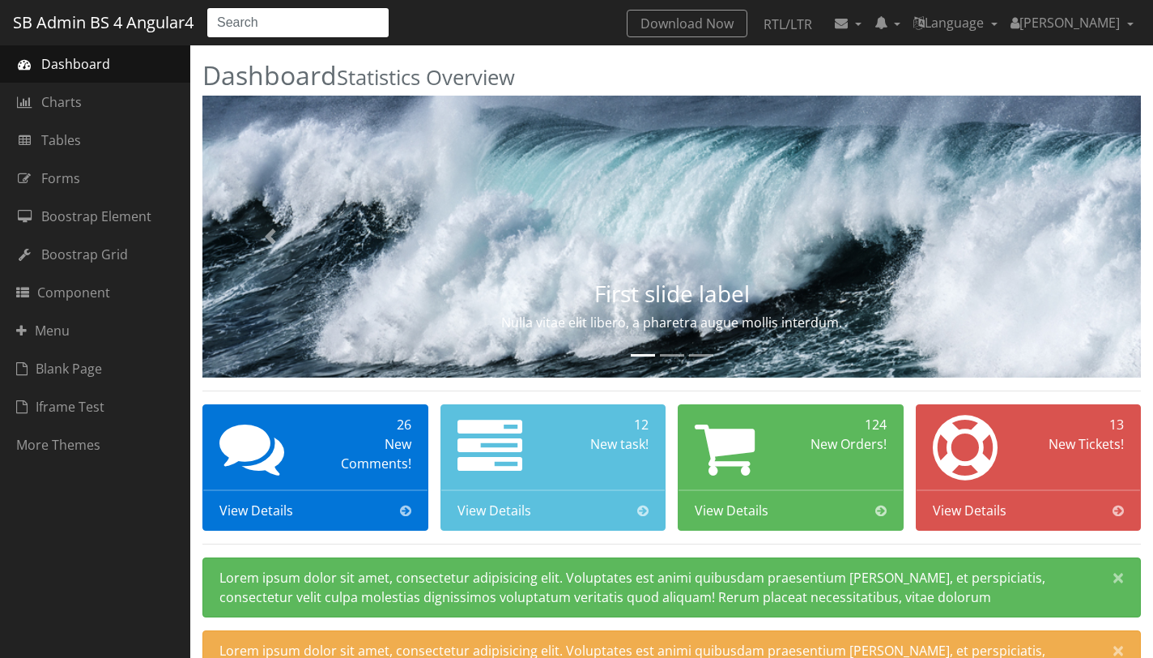 The height and width of the screenshot is (658, 1153). Describe the element at coordinates (298, 23) in the screenshot. I see `input: Search` at that location.